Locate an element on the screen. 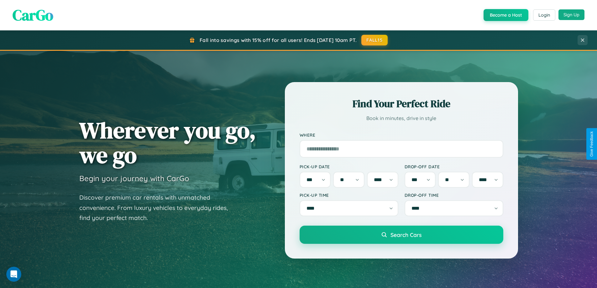 This screenshot has width=597, height=288. label: Pick-up Date is located at coordinates (349, 166).